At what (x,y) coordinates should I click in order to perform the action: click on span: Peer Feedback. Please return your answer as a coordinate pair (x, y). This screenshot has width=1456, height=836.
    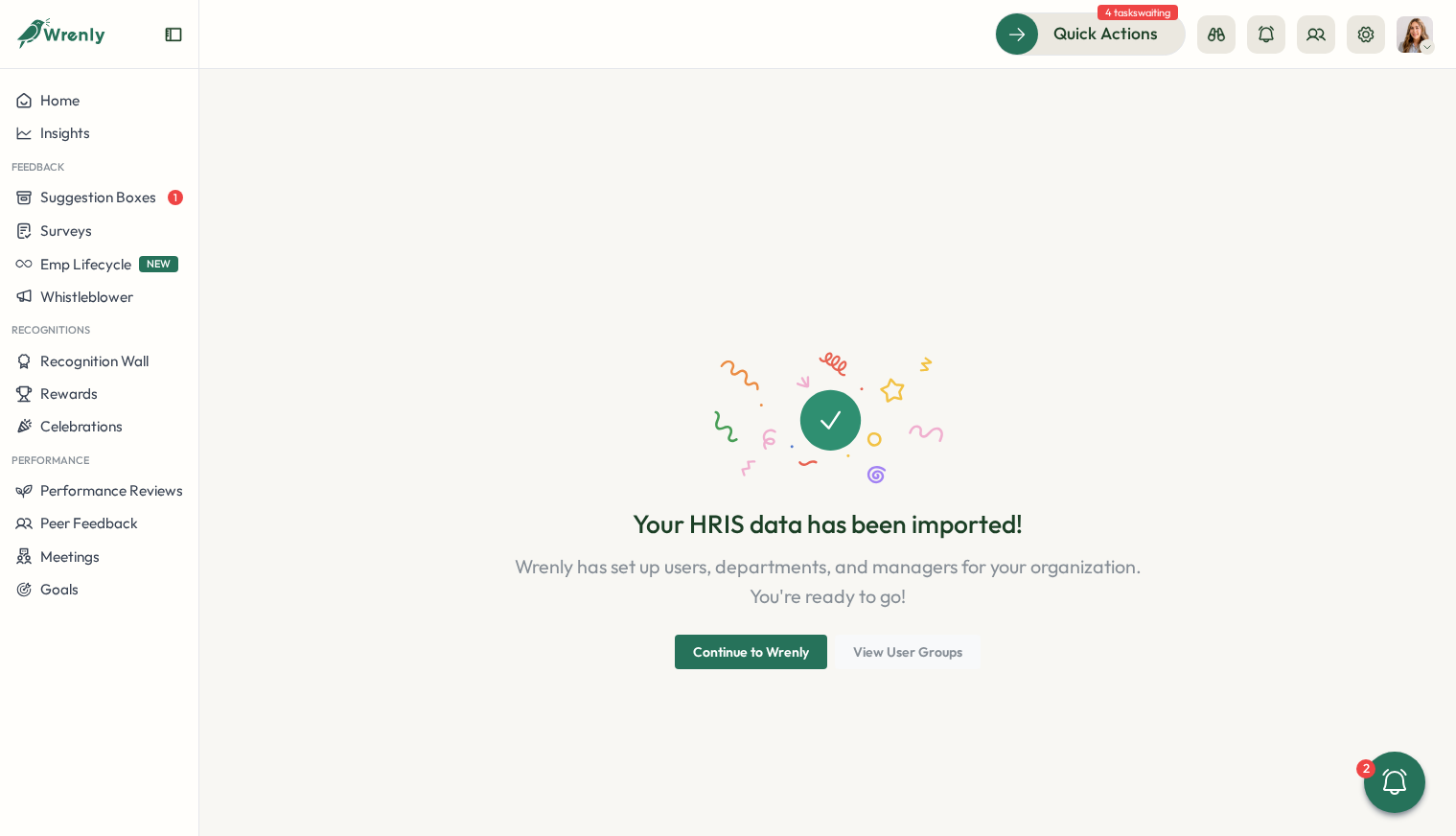
    Looking at the image, I should click on (89, 522).